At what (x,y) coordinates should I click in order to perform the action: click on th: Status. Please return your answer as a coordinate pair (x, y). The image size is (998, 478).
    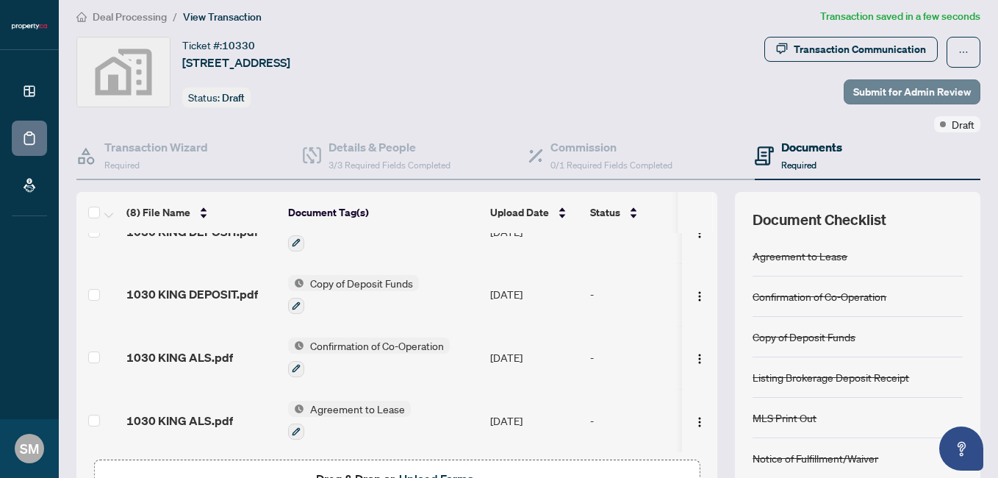
    Looking at the image, I should click on (647, 212).